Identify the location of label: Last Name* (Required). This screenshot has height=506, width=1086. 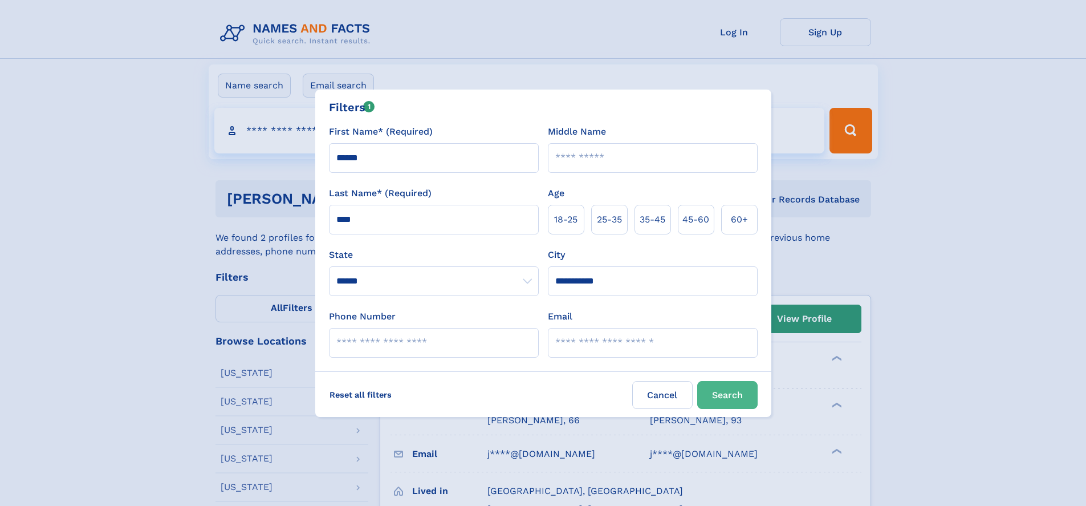
(380, 193).